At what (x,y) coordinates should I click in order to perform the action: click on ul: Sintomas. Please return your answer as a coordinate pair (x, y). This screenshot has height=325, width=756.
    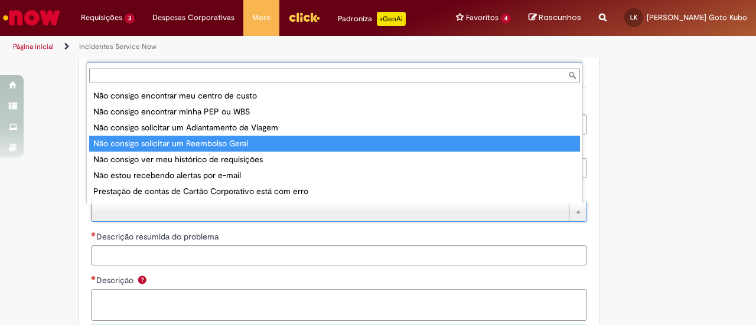
    Looking at the image, I should click on (334, 145).